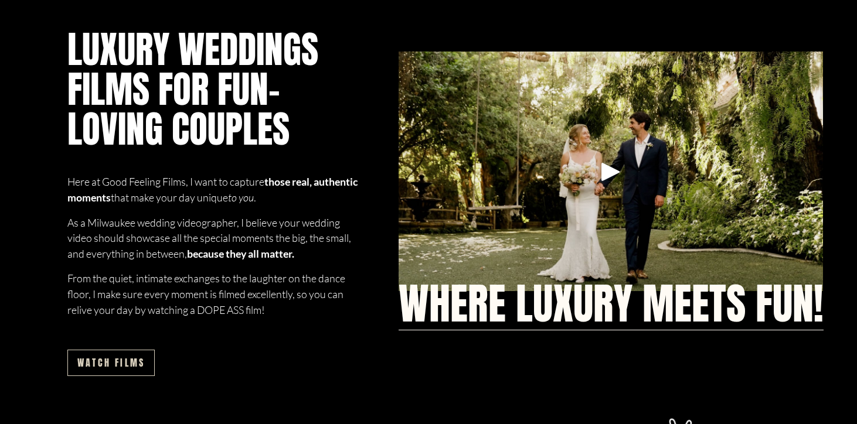 This screenshot has height=424, width=857. Describe the element at coordinates (240, 254) in the screenshot. I see `strong: because they all matter.` at that location.